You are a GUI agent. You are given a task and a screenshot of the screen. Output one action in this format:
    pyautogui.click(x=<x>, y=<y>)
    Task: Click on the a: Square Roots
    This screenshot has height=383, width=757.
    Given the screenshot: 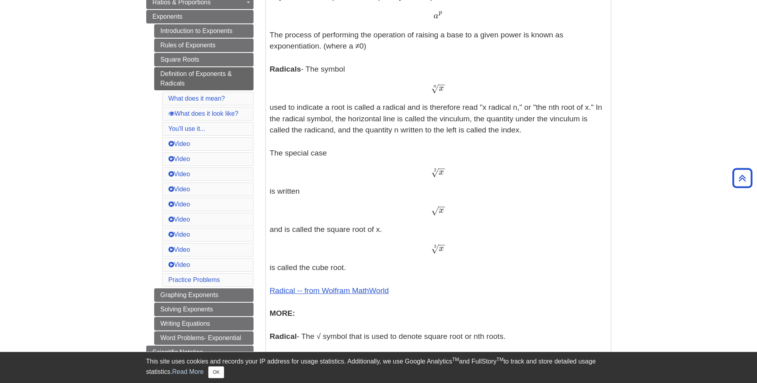 What is the action you would take?
    pyautogui.click(x=204, y=60)
    